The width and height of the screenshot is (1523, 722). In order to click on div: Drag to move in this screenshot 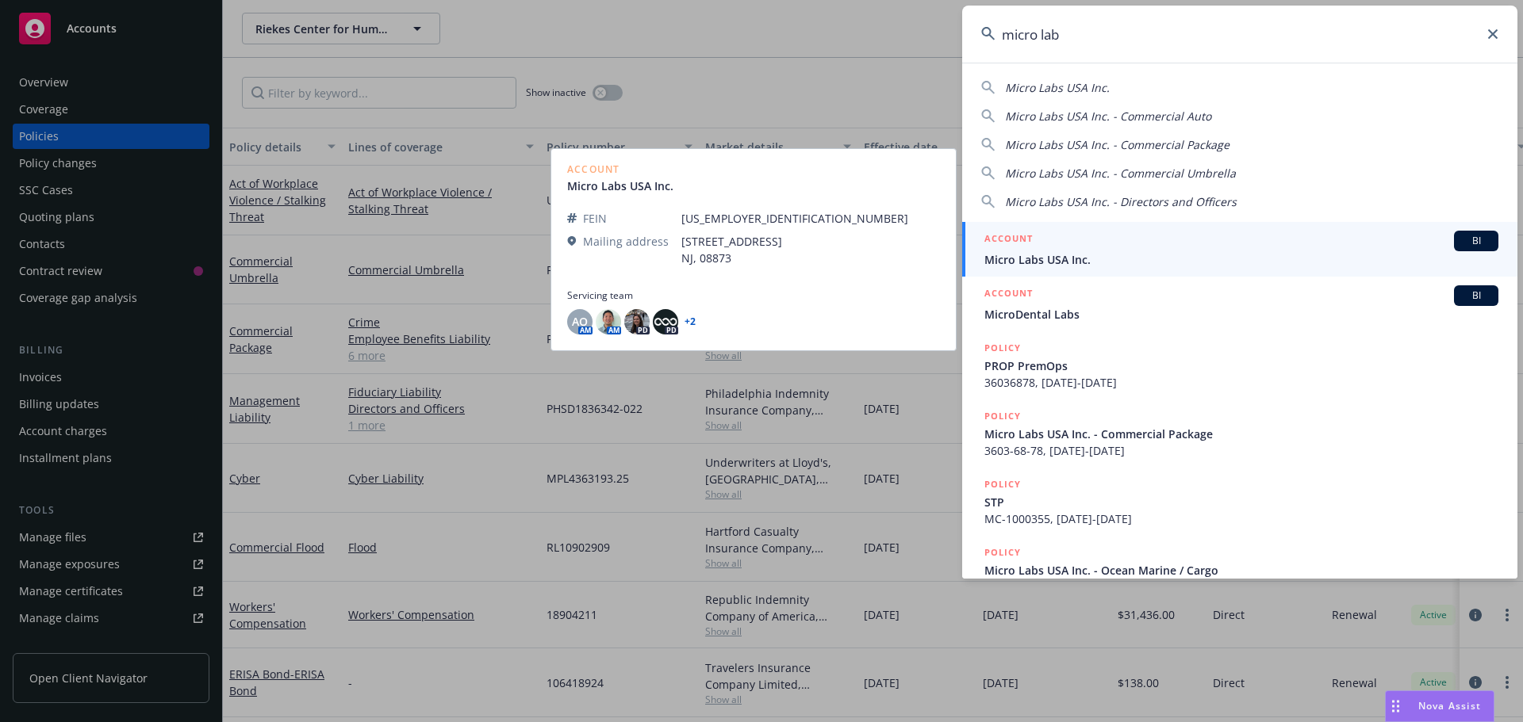, I will do `click(1395, 707)`.